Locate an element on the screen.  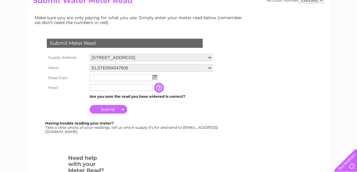
th: Read is located at coordinates (67, 88).